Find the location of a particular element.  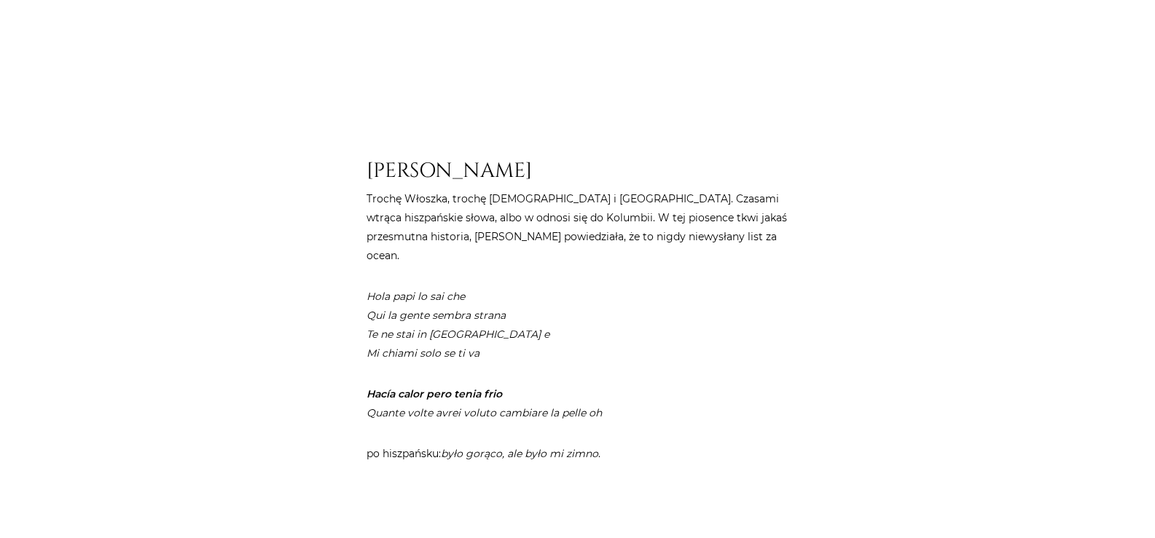

em: Quante volte avrei voluto cambiare la pelle oh is located at coordinates (484, 404).